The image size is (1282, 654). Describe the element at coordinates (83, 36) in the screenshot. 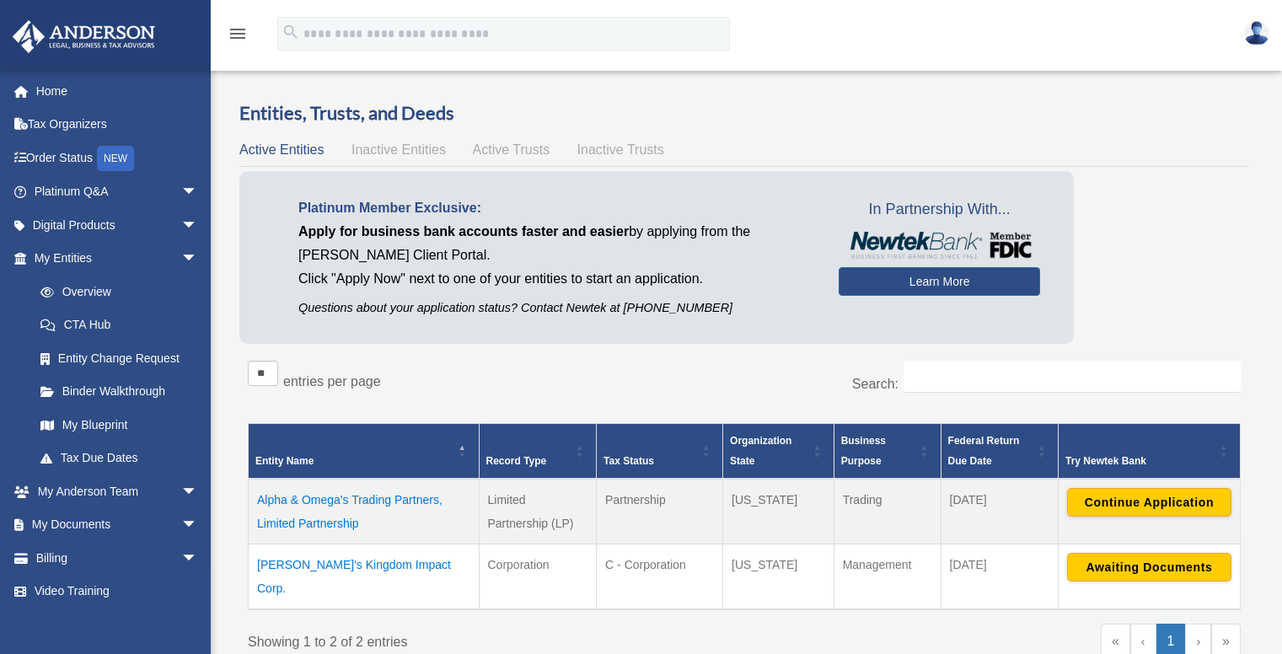

I see `img: Anderson Advisors Platinum Portal` at that location.